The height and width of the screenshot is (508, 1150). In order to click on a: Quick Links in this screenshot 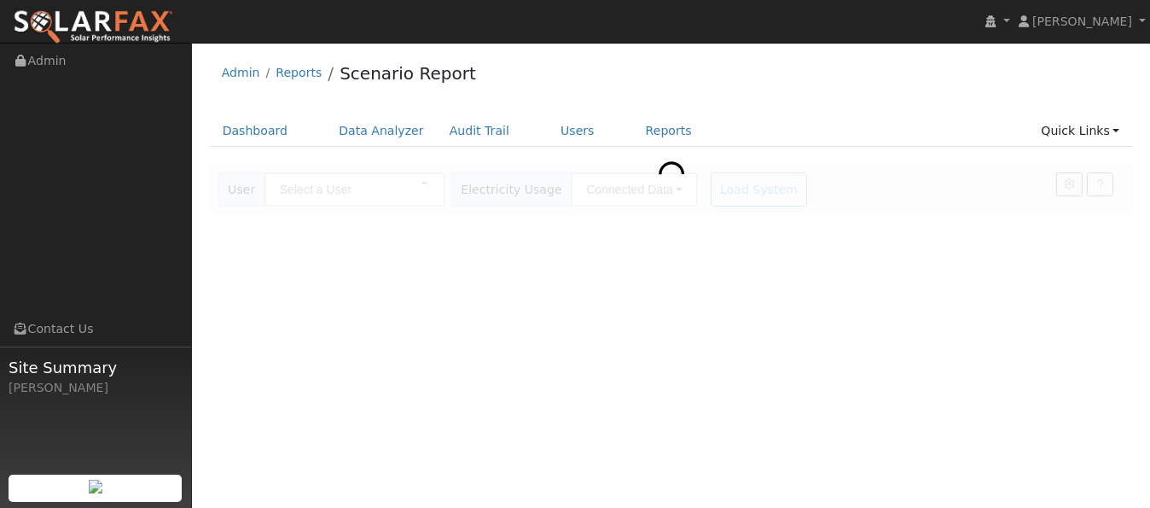, I will do `click(1080, 131)`.